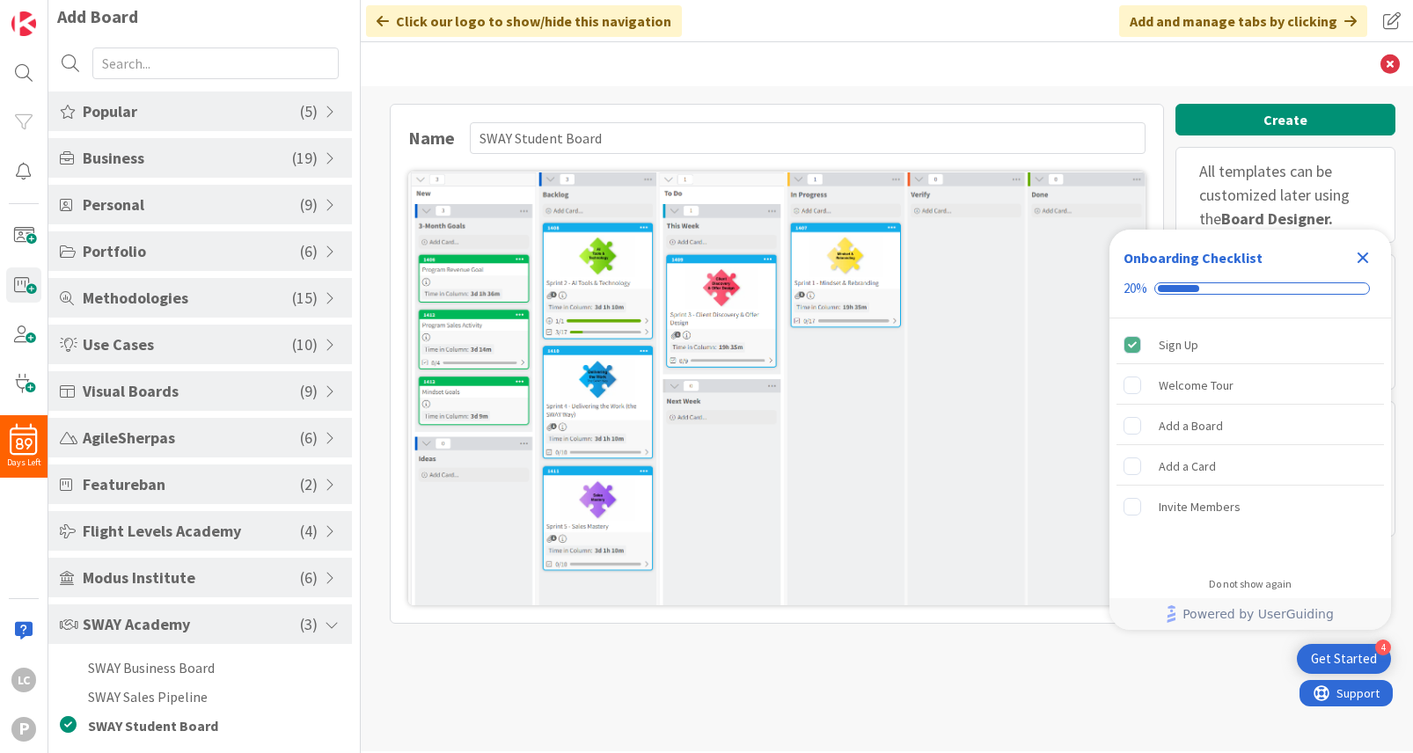  What do you see at coordinates (1193, 258) in the screenshot?
I see `div: Onboarding Checklist` at bounding box center [1193, 258].